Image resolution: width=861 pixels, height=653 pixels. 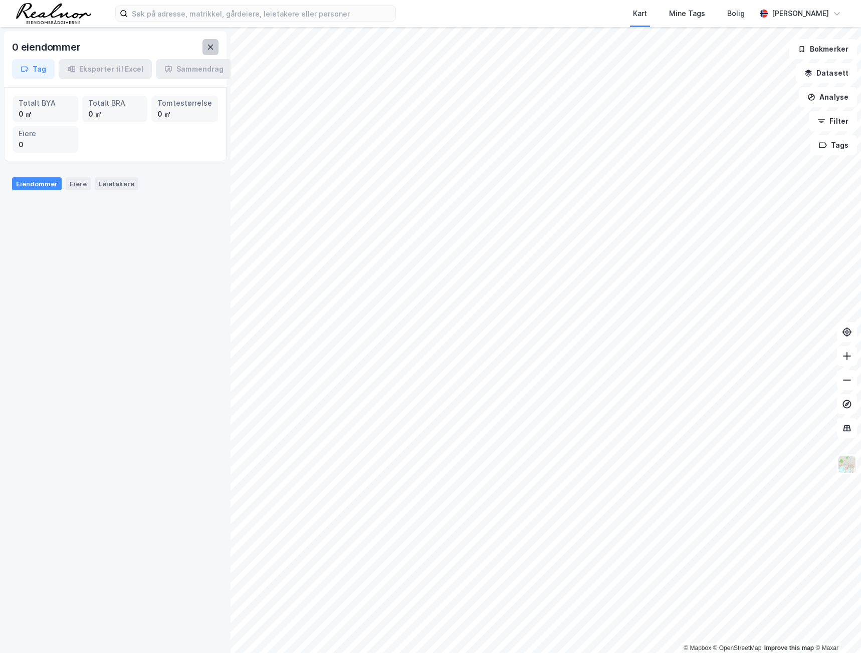 What do you see at coordinates (37, 184) in the screenshot?
I see `div: Eiendommer` at bounding box center [37, 184].